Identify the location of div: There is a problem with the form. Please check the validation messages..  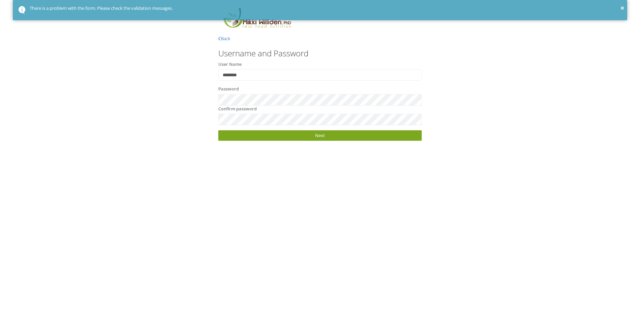
(326, 8).